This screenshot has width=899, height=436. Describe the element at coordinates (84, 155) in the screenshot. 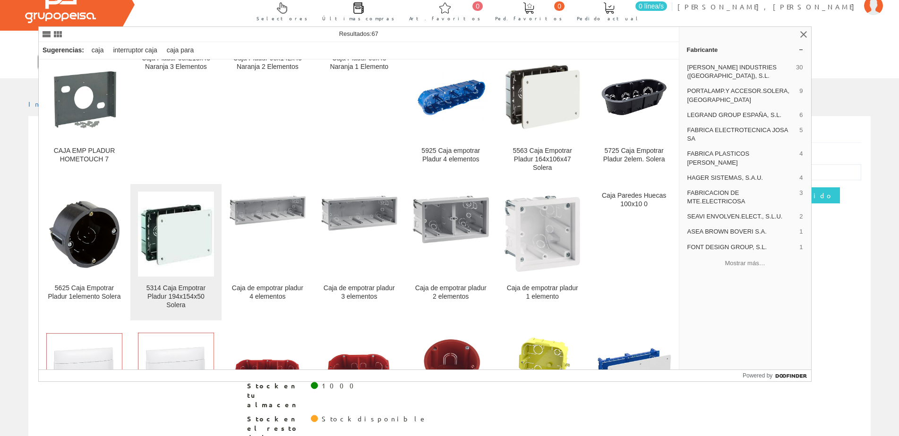

I see `div: CAJA EMP PLADUR HOMETOUCH 7` at that location.